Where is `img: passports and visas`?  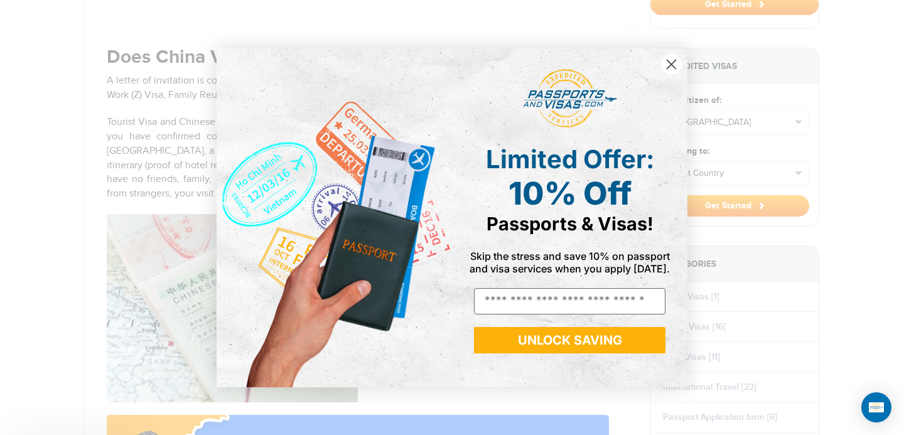 img: passports and visas is located at coordinates (570, 99).